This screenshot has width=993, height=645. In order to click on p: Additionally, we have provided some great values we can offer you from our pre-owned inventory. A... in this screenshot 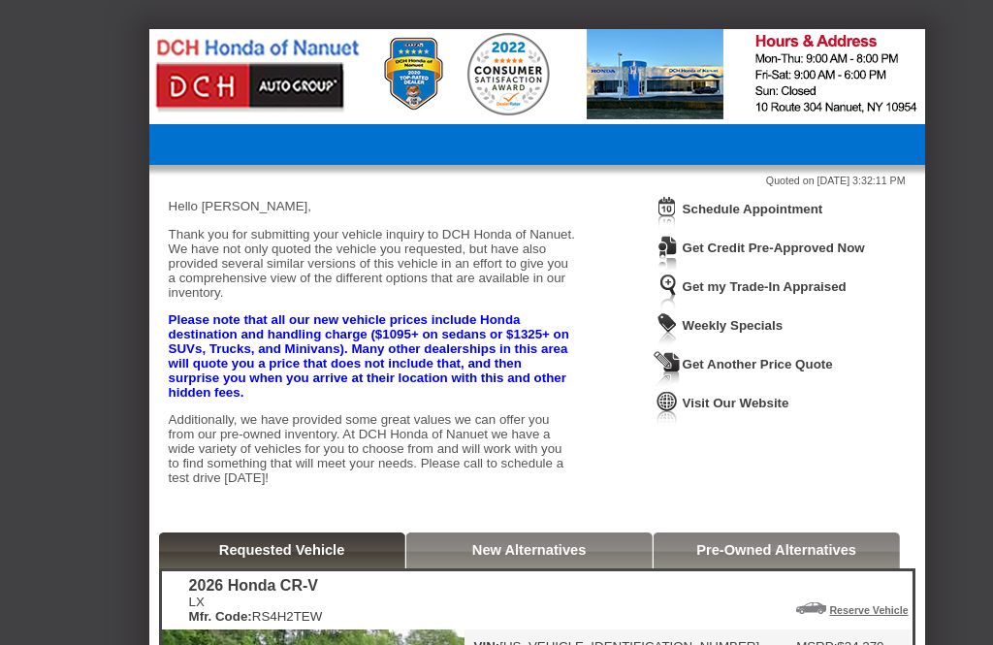, I will do `click(372, 448)`.